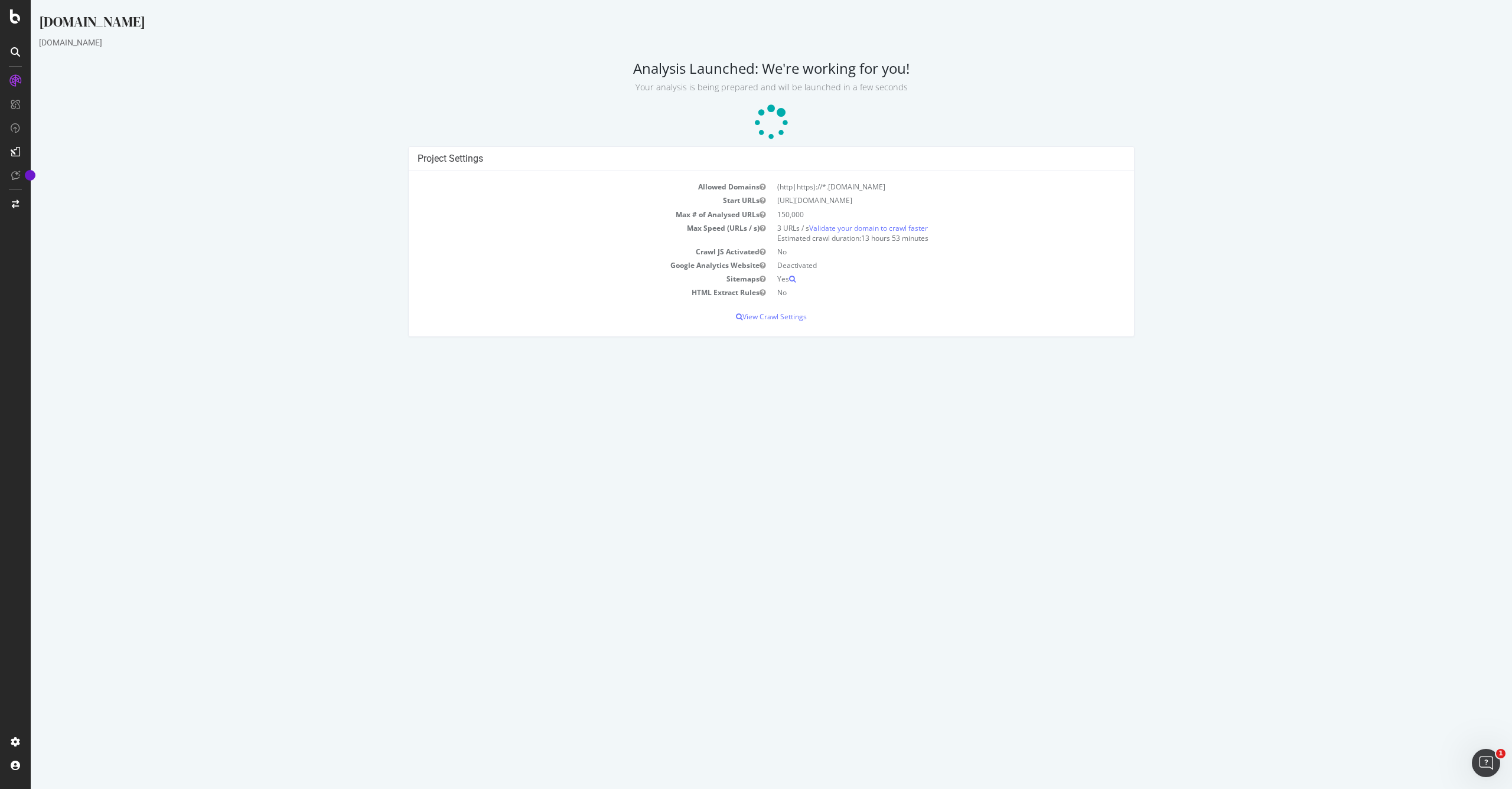  Describe the element at coordinates (741, 159) in the screenshot. I see `h4: Project Settings` at that location.